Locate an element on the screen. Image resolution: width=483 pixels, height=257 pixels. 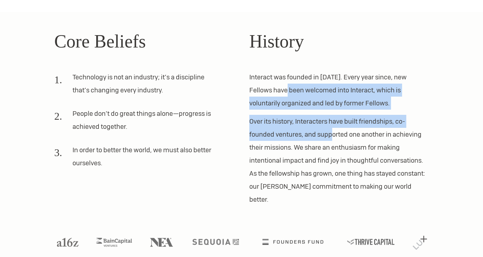
p: Over its history, Interacters have built friendships, co-founded ventures, and supported one anot... is located at coordinates (339, 160).